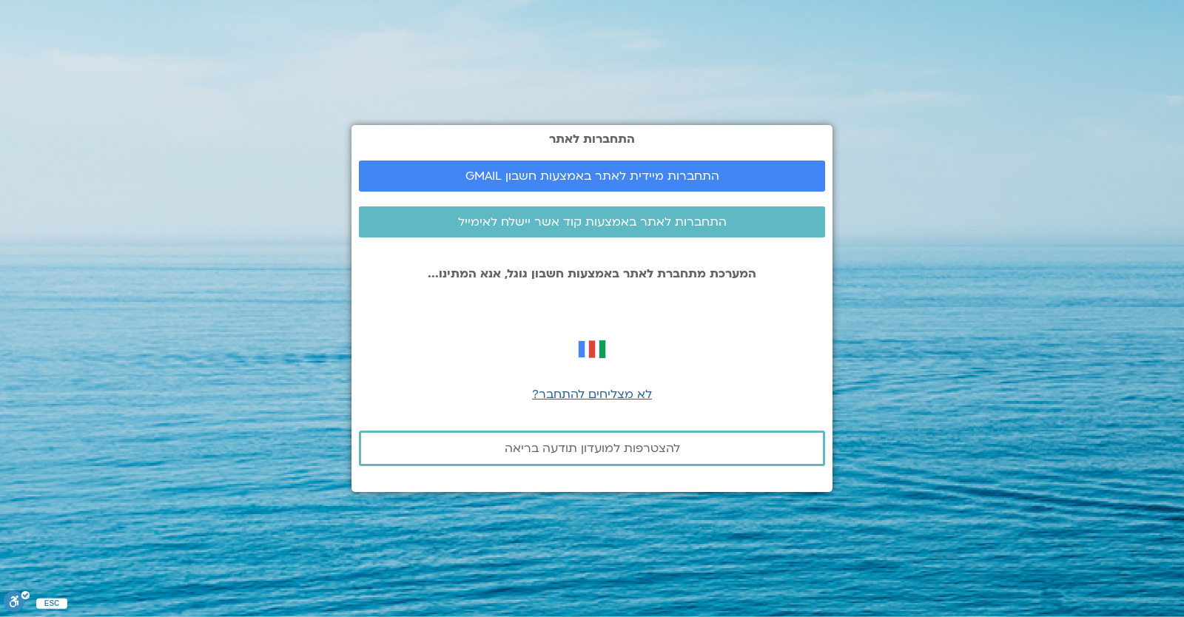 The image size is (1184, 617). What do you see at coordinates (592, 222) in the screenshot?
I see `span: התחברות לאתר באמצעות קוד אשר יישלח לאימייל` at bounding box center [592, 222].